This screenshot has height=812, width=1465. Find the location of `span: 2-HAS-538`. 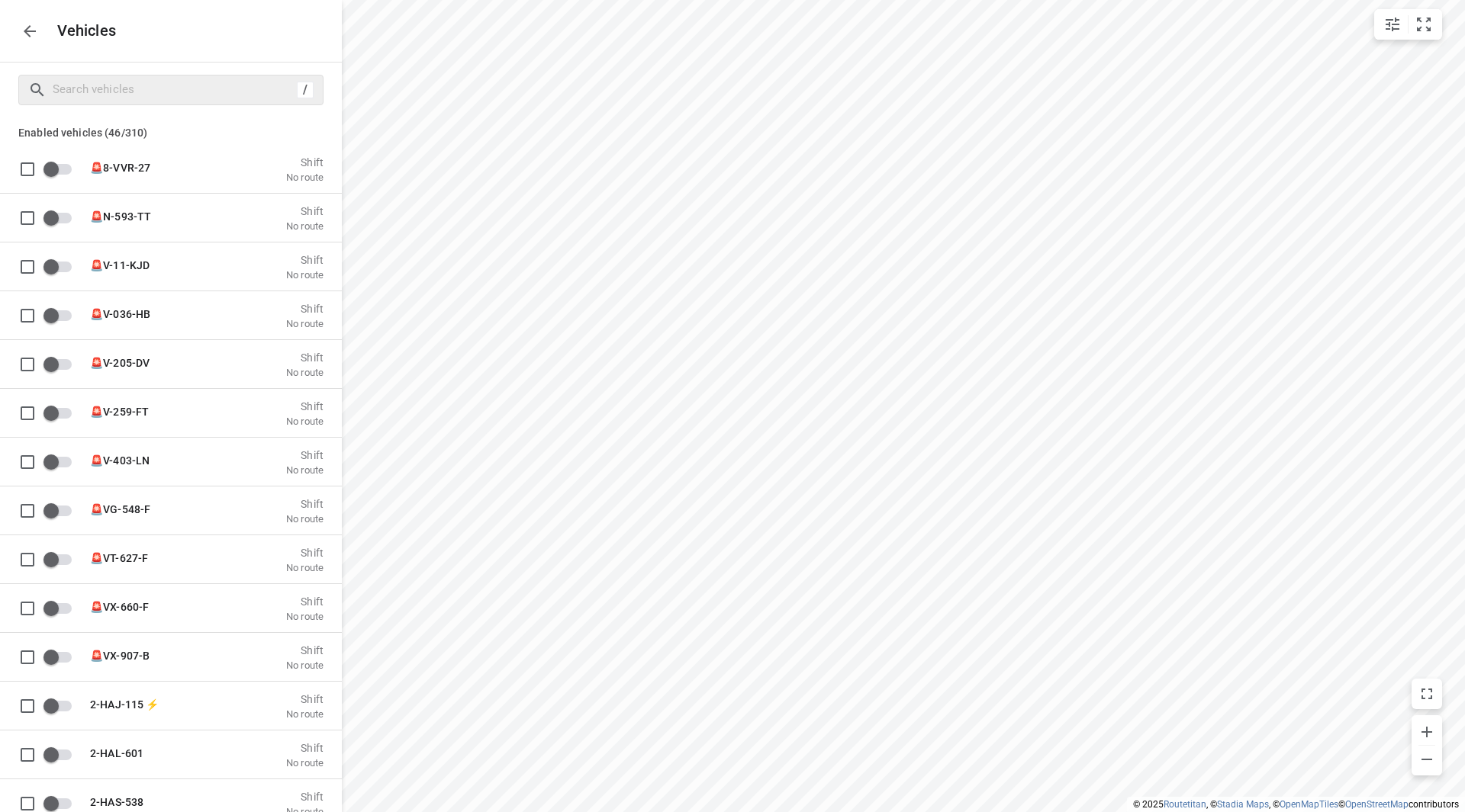

span: 2-HAS-538 is located at coordinates (117, 802).